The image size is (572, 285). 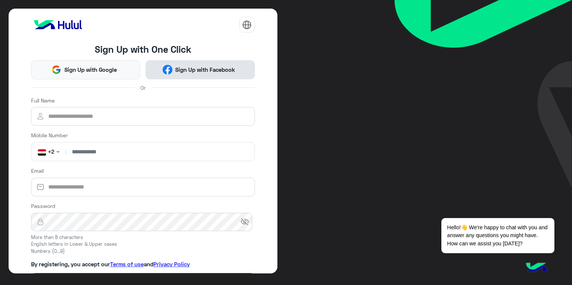 I want to click on img: lock, so click(x=40, y=222).